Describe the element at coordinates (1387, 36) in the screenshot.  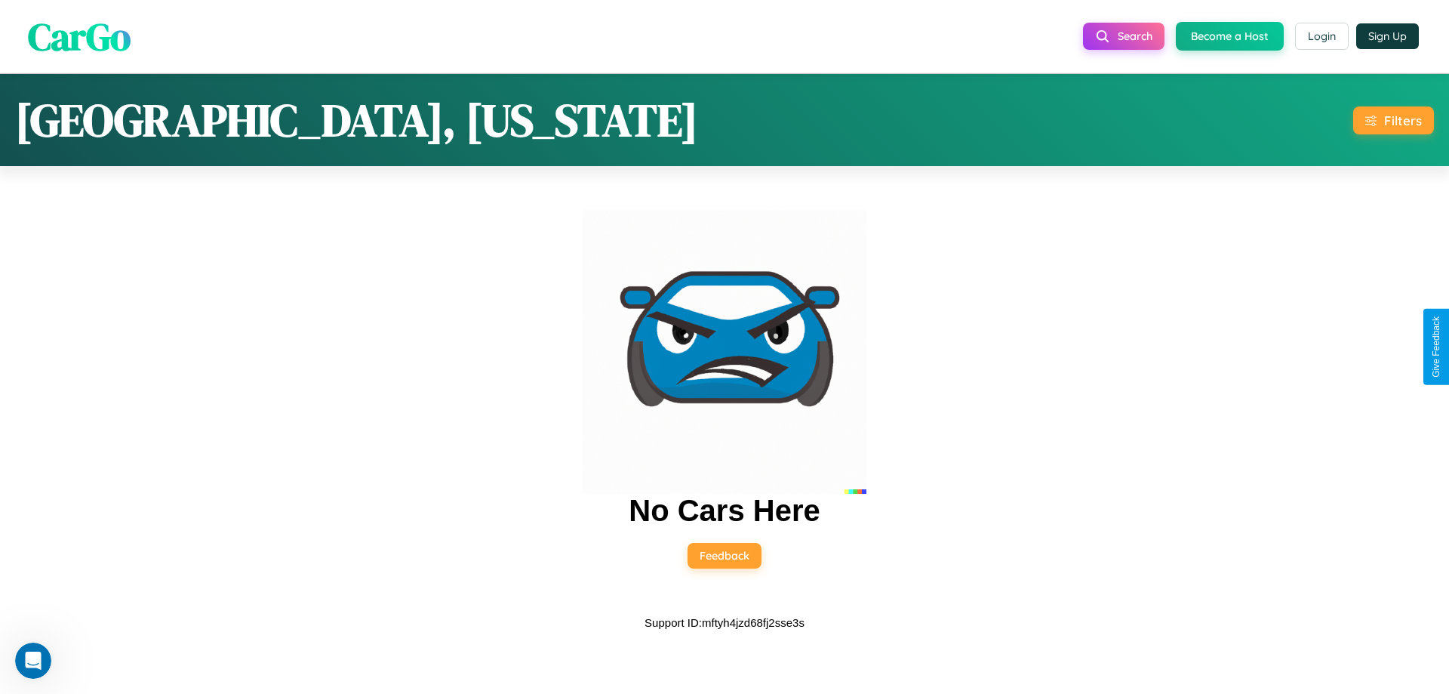
I see `button: Sign Up` at that location.